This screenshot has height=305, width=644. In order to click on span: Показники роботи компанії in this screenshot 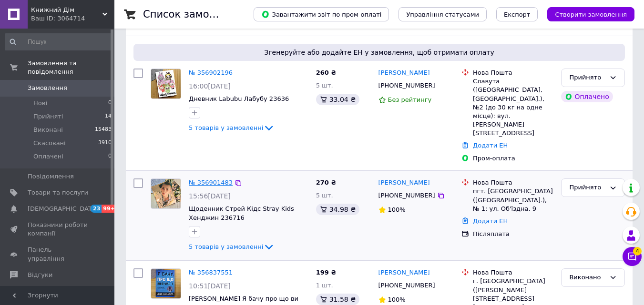, I will do `click(58, 230)`.